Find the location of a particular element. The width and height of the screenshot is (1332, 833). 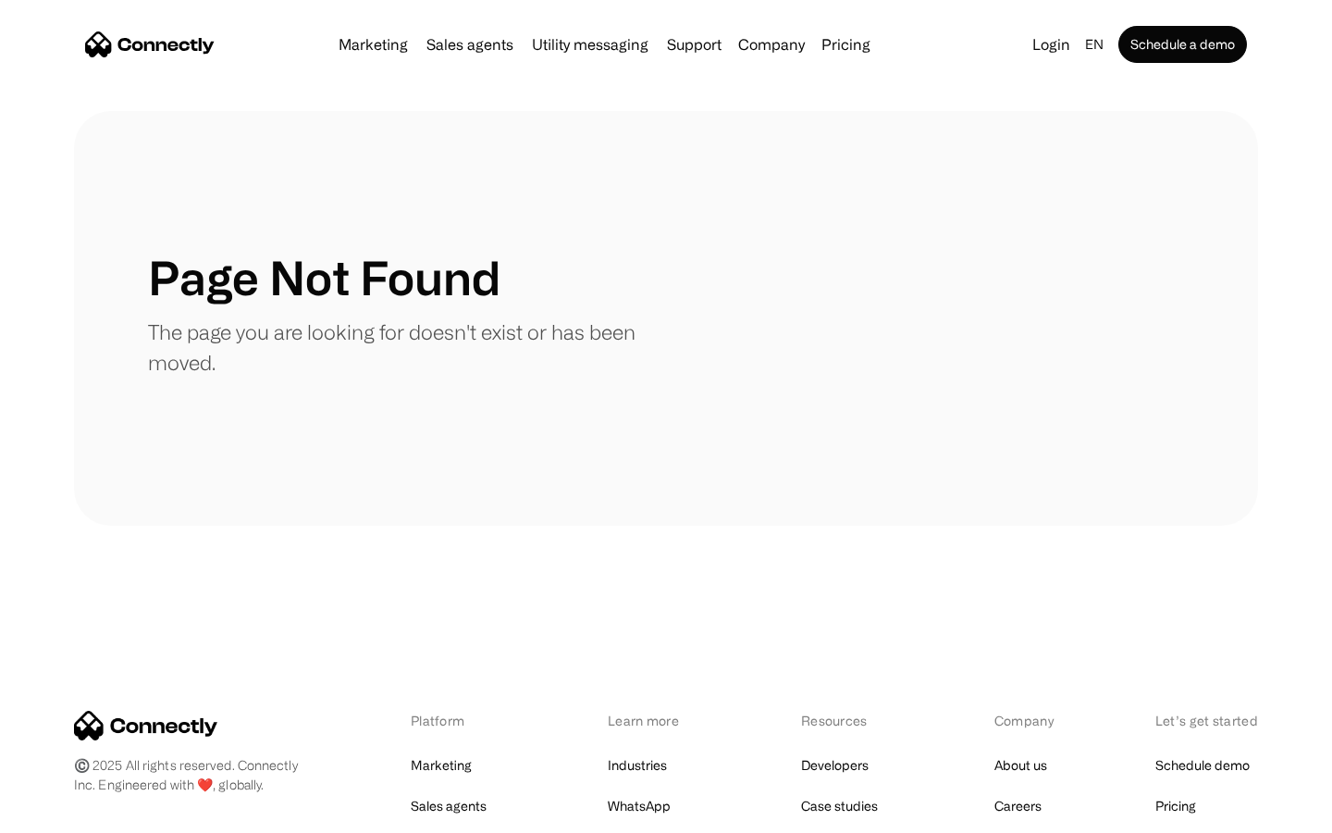

a: Schedule a demo is located at coordinates (1182, 44).